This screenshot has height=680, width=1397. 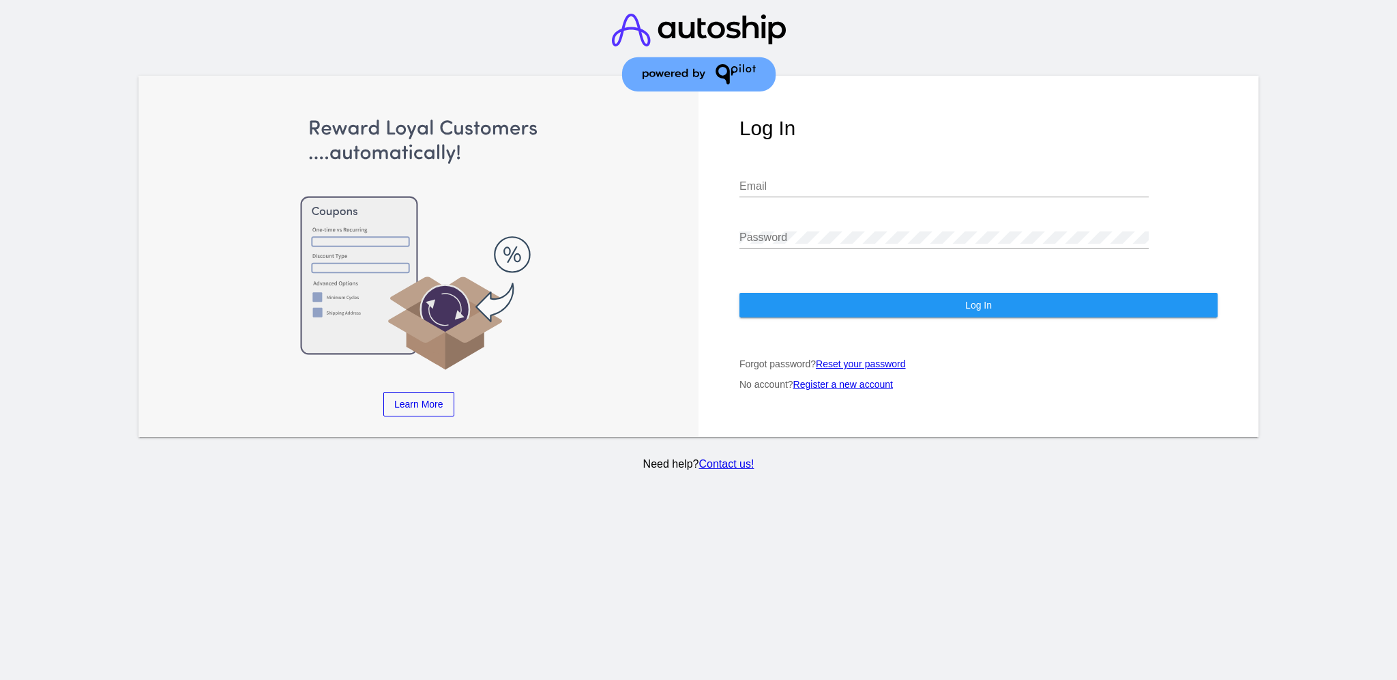 I want to click on span: Learn More, so click(x=419, y=404).